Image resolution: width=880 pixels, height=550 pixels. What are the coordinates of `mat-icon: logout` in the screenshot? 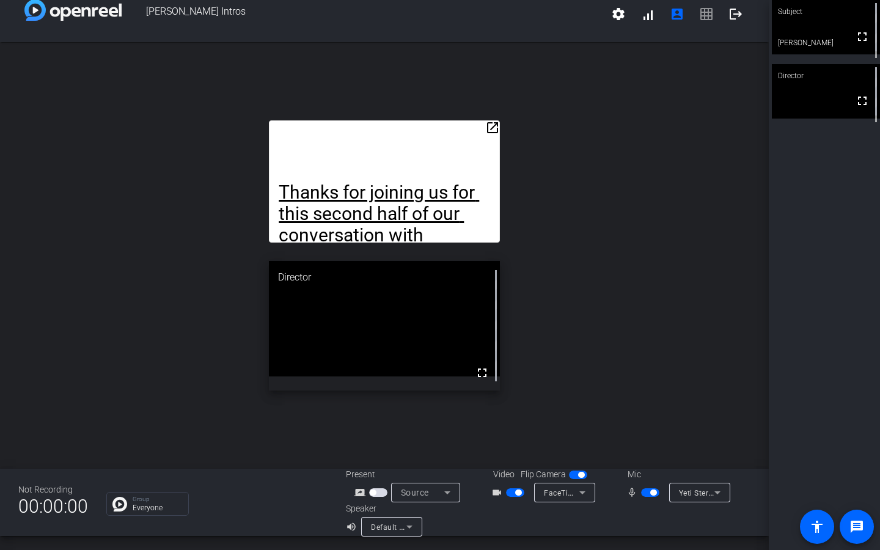 It's located at (736, 14).